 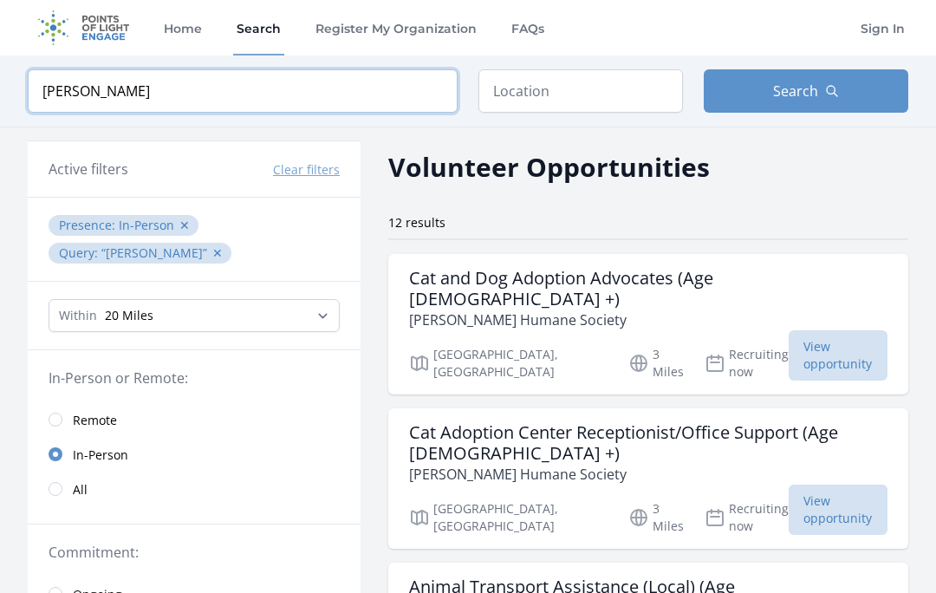 What do you see at coordinates (417, 222) in the screenshot?
I see `span: 12 results` at bounding box center [417, 222].